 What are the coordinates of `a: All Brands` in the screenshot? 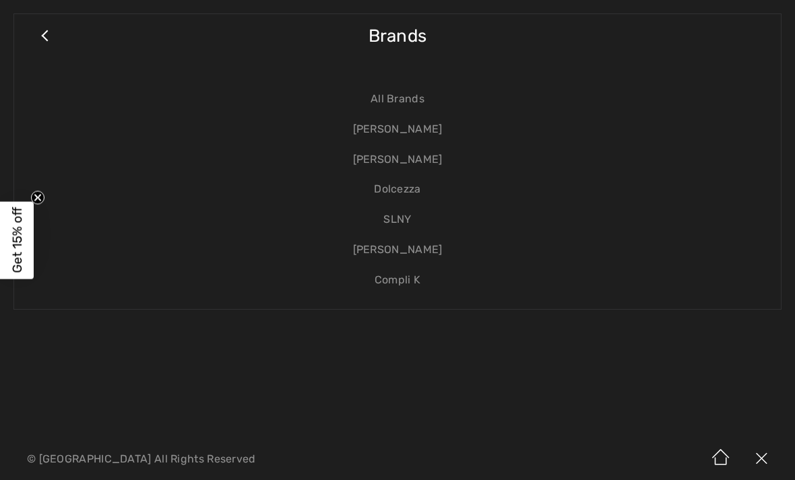 It's located at (398, 99).